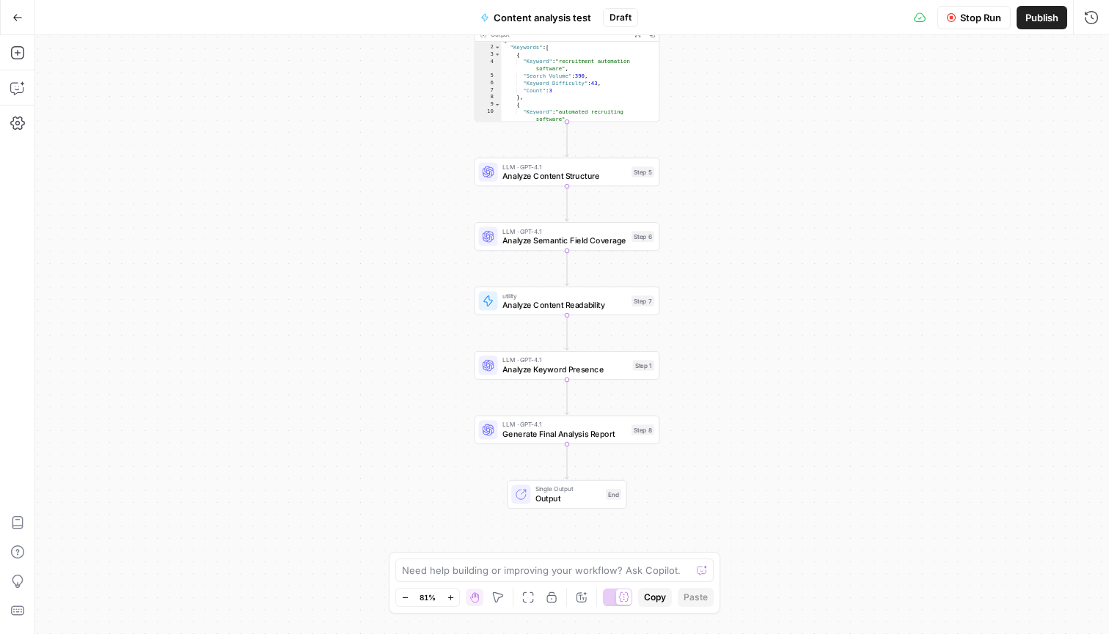  I want to click on div: Step 7, so click(642, 301).